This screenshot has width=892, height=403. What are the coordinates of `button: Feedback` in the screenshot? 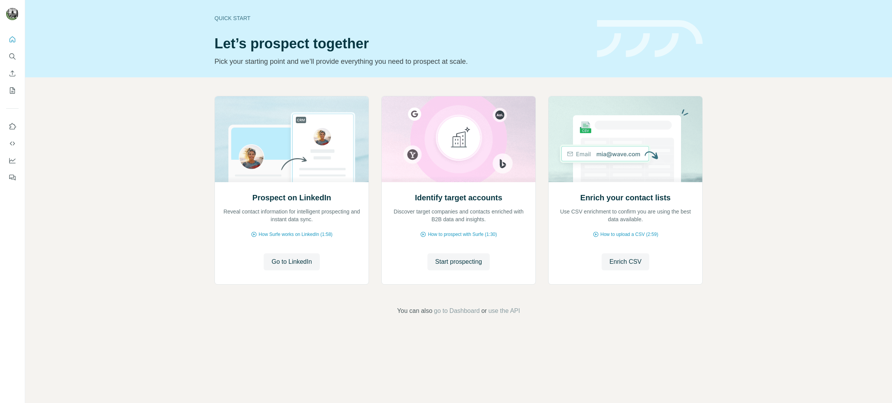 It's located at (12, 178).